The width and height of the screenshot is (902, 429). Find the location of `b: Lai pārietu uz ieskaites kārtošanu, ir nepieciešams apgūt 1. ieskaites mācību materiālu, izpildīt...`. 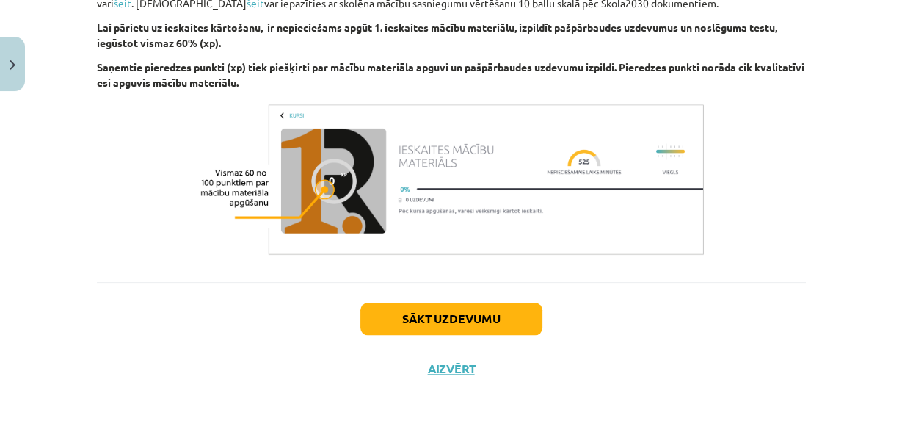

b: Lai pārietu uz ieskaites kārtošanu, ir nepieciešams apgūt 1. ieskaites mācību materiālu, izpildīt... is located at coordinates (437, 34).